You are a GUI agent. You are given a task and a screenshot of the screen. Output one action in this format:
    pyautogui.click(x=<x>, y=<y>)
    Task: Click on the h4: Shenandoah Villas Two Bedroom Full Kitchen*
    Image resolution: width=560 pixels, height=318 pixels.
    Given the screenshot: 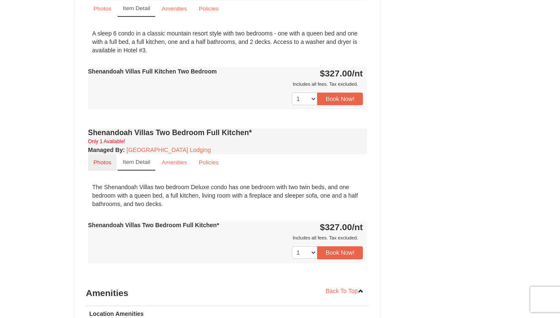 What is the action you would take?
    pyautogui.click(x=228, y=133)
    